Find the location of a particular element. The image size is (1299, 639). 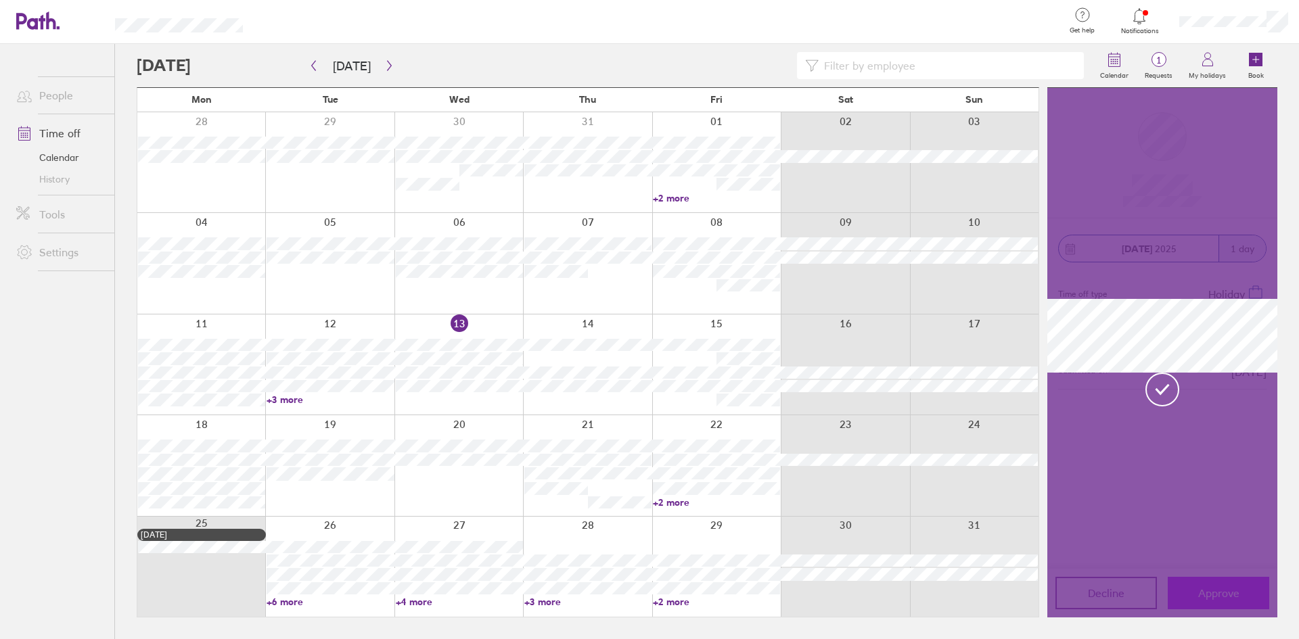

a: Tools is located at coordinates (60, 215).